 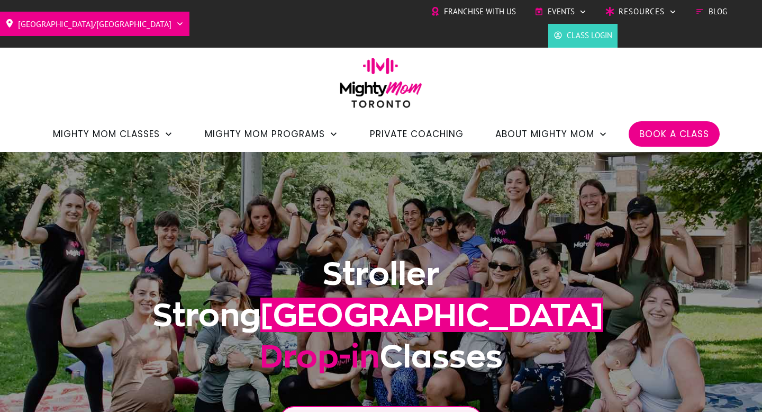 I want to click on span: About Mighty Mom, so click(x=545, y=134).